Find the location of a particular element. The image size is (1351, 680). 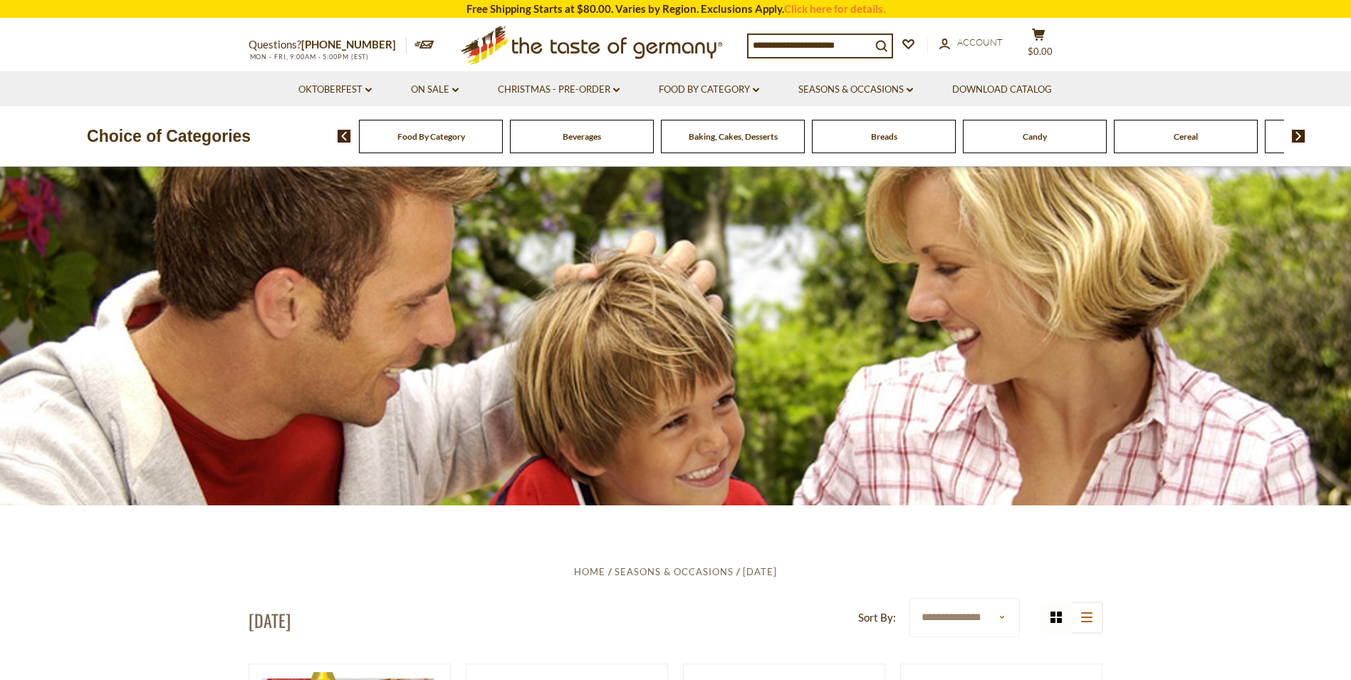

a: Cereal is located at coordinates (1186, 136).